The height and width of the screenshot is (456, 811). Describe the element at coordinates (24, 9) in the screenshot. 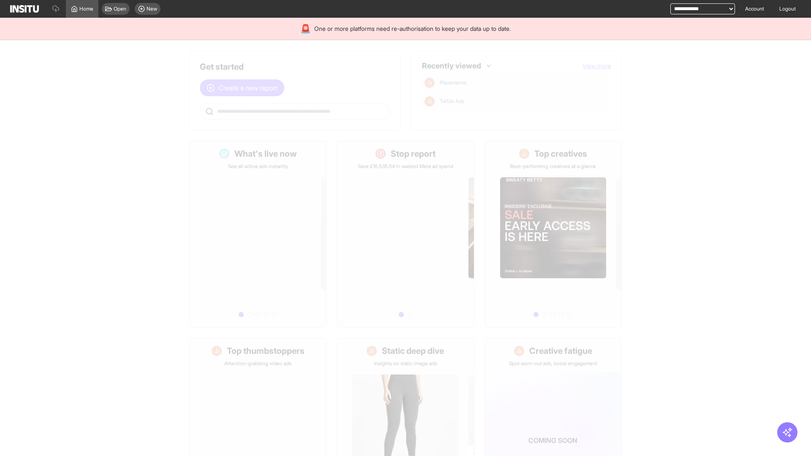

I see `img: Logo` at that location.